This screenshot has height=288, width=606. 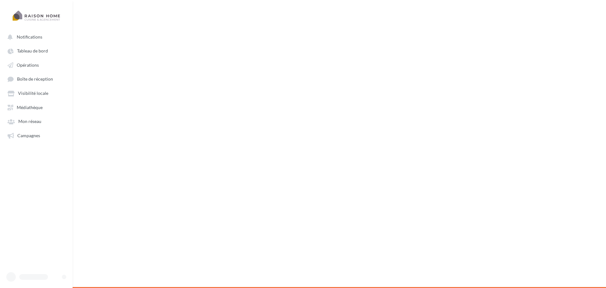 I want to click on span: Boîte de réception, so click(x=35, y=79).